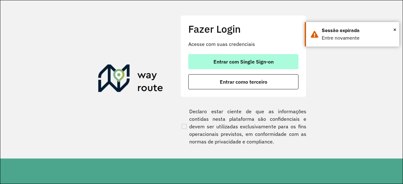 This screenshot has height=184, width=403. I want to click on img: Roteirizador AmbevTech, so click(131, 80).